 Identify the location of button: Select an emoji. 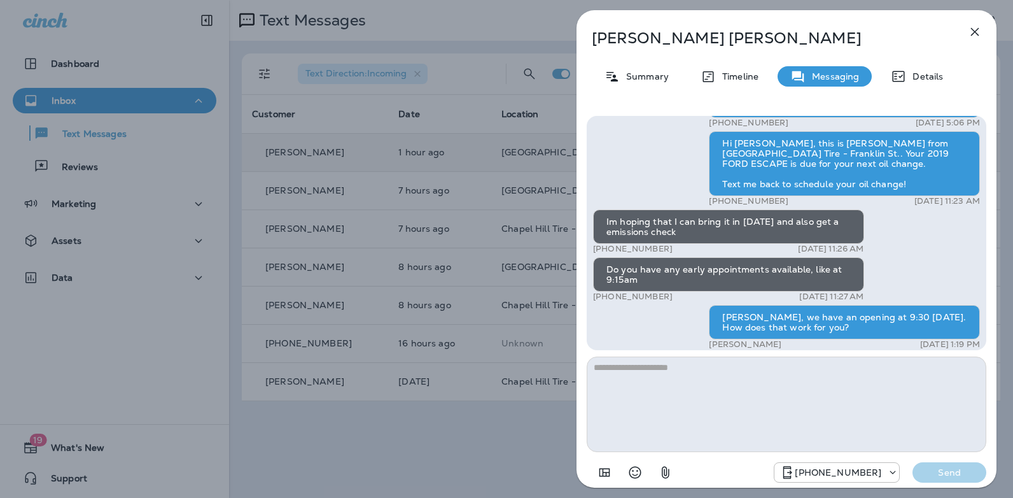
(635, 472).